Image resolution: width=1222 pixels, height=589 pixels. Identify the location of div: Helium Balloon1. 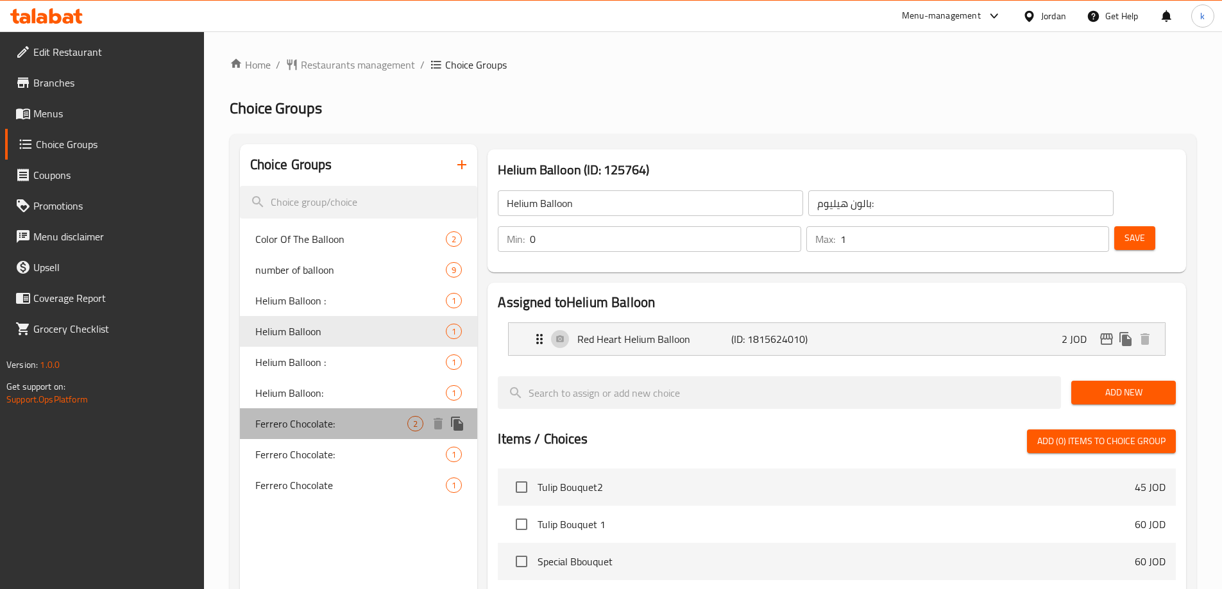
(358, 332).